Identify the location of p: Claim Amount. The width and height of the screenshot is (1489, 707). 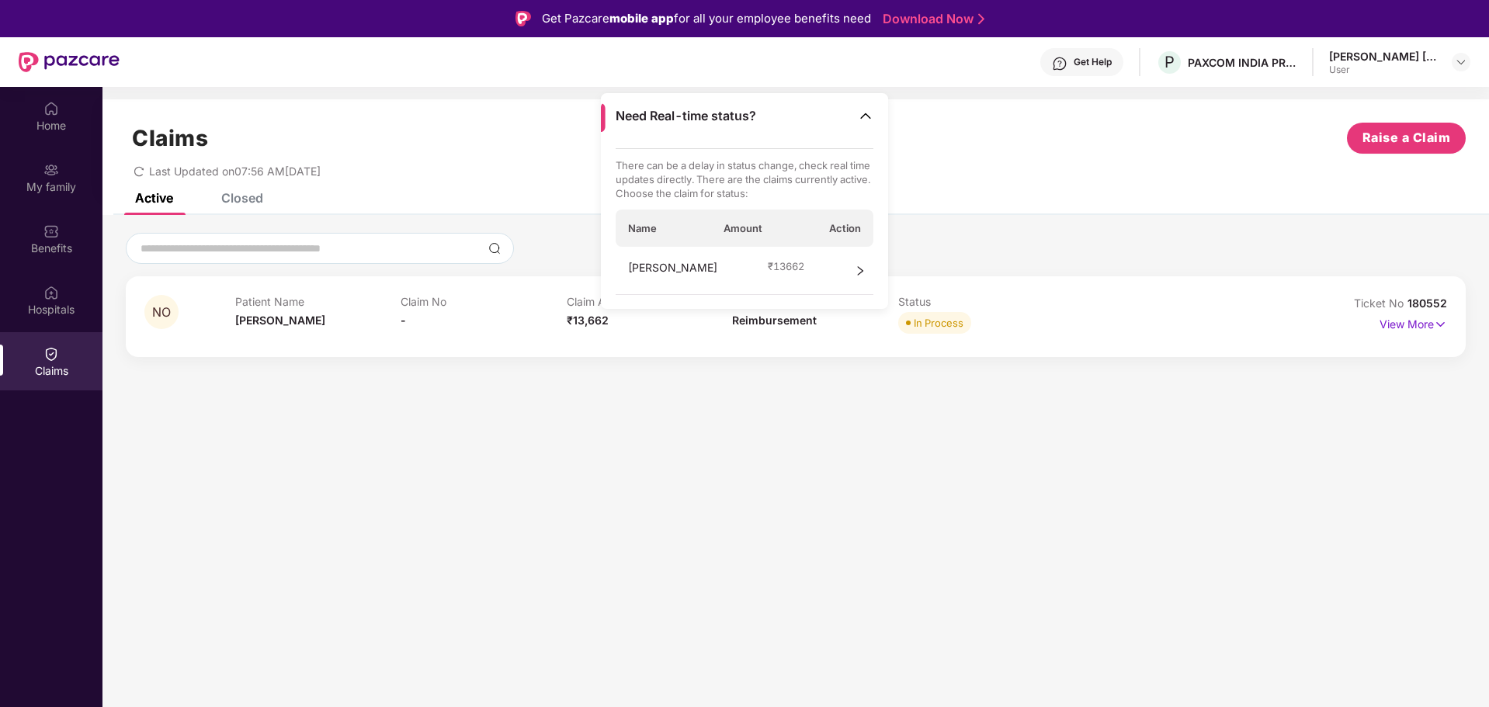
(650, 301).